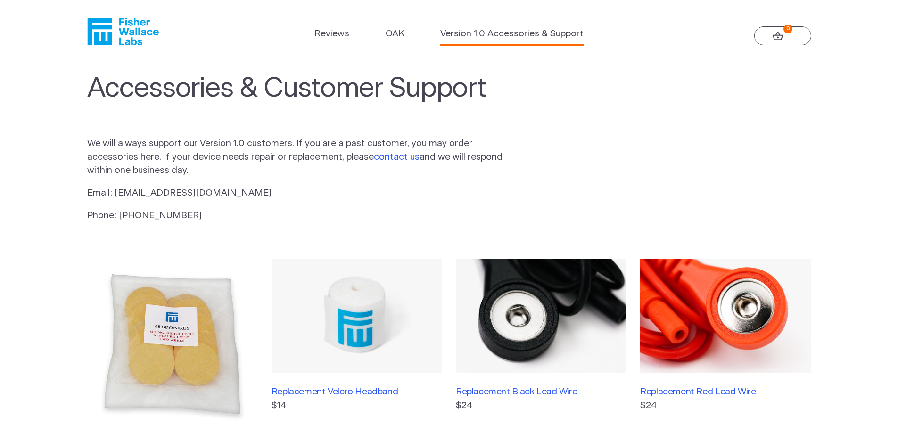 This screenshot has height=433, width=898. What do you see at coordinates (357, 316) in the screenshot?
I see `img: Replacement Velcro Headband` at bounding box center [357, 316].